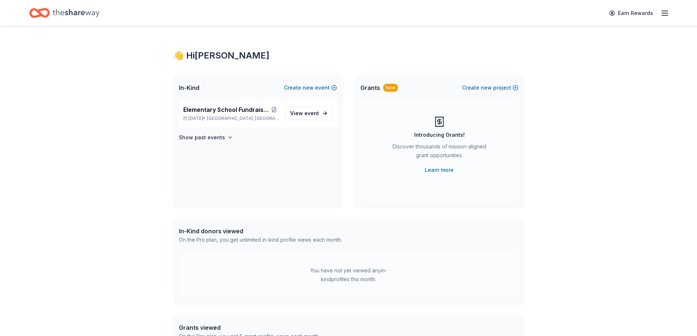 The height and width of the screenshot is (336, 697). I want to click on span: Grants, so click(370, 88).